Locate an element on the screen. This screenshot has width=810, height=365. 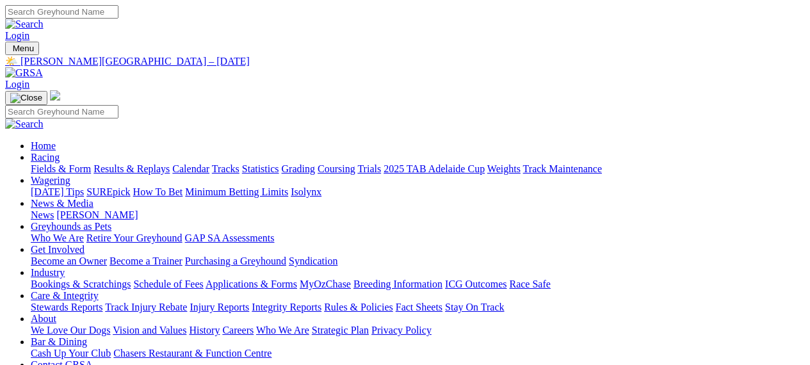
a: SUREpick is located at coordinates (108, 192).